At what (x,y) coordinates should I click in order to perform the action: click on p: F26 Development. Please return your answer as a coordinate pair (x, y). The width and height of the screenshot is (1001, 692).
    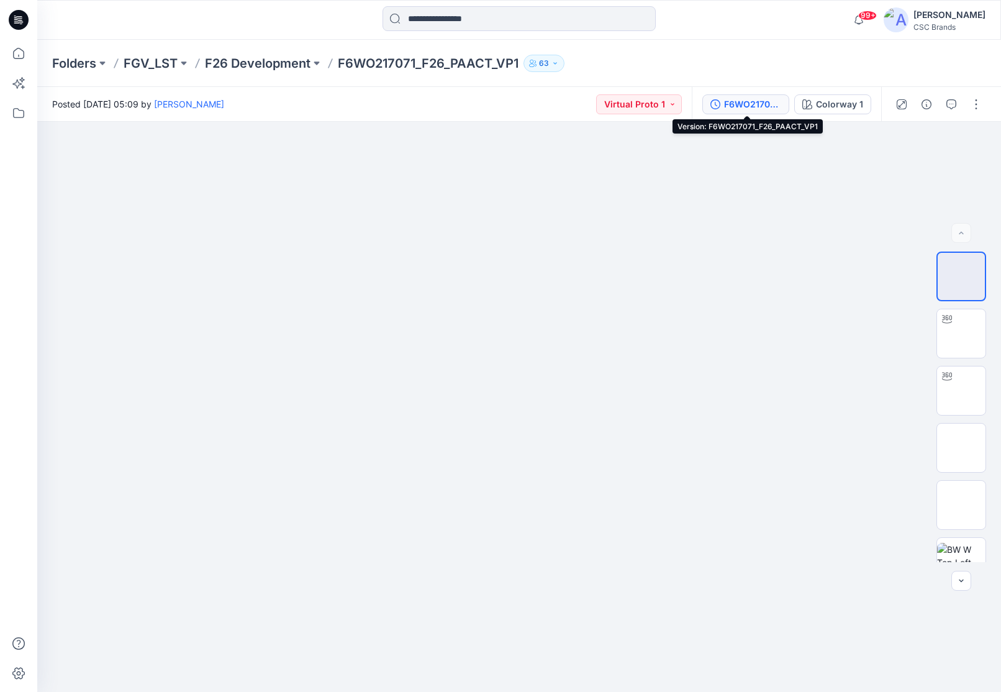
    Looking at the image, I should click on (258, 63).